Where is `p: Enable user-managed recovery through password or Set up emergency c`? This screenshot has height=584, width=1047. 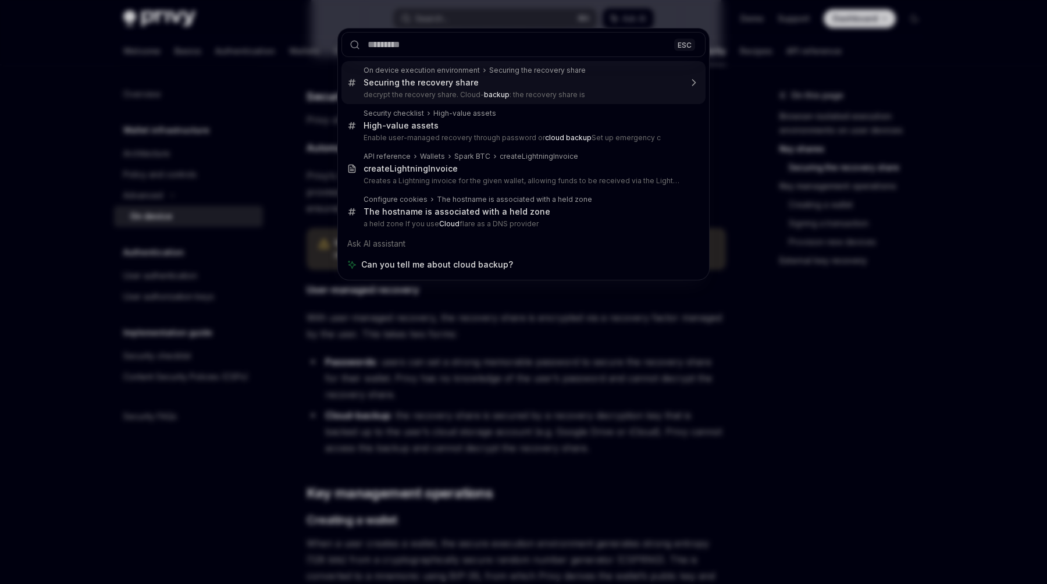 p: Enable user-managed recovery through password or Set up emergency c is located at coordinates (522, 138).